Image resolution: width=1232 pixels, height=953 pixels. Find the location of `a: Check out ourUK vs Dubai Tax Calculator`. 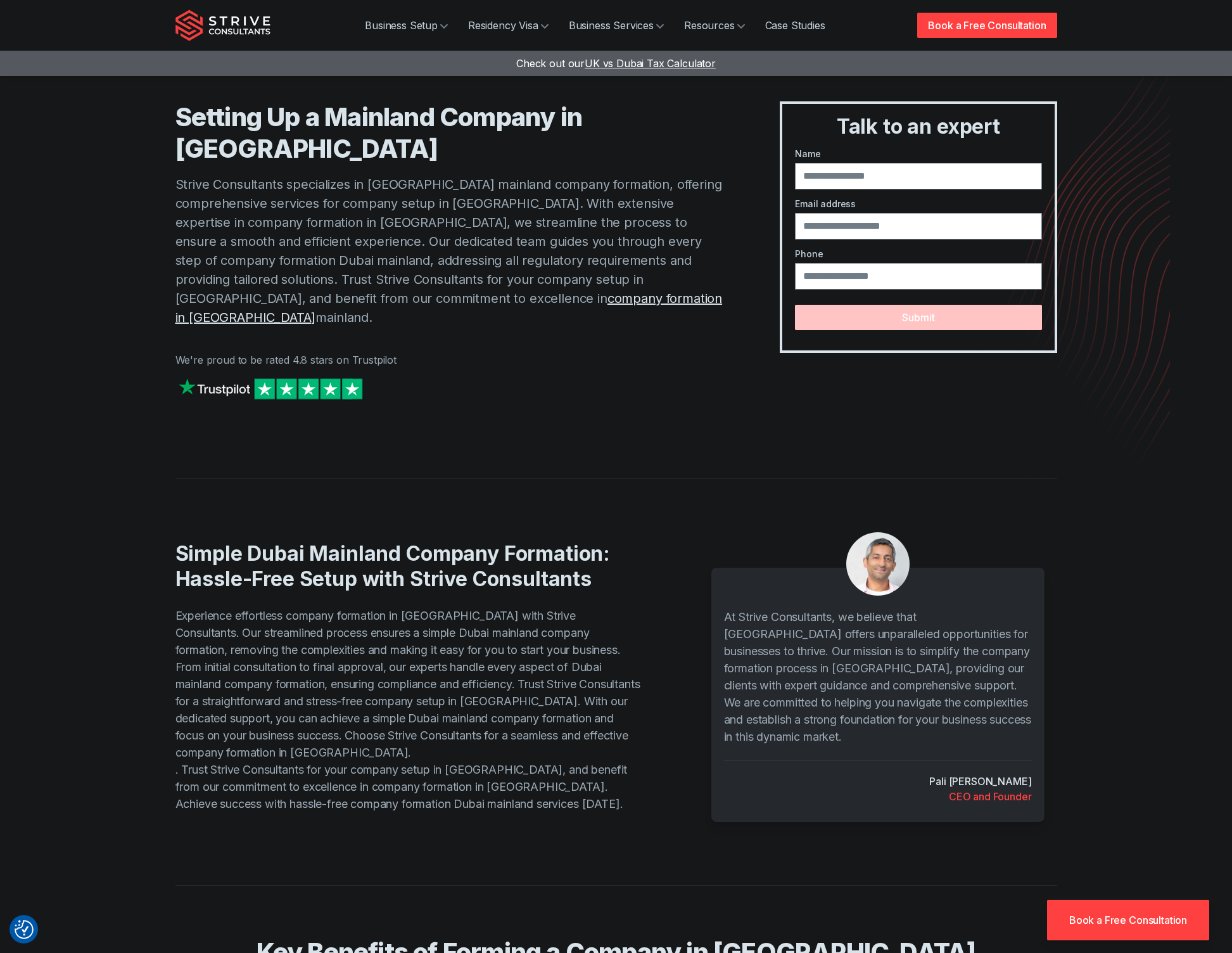

a: Check out ourUK vs Dubai Tax Calculator is located at coordinates (616, 63).